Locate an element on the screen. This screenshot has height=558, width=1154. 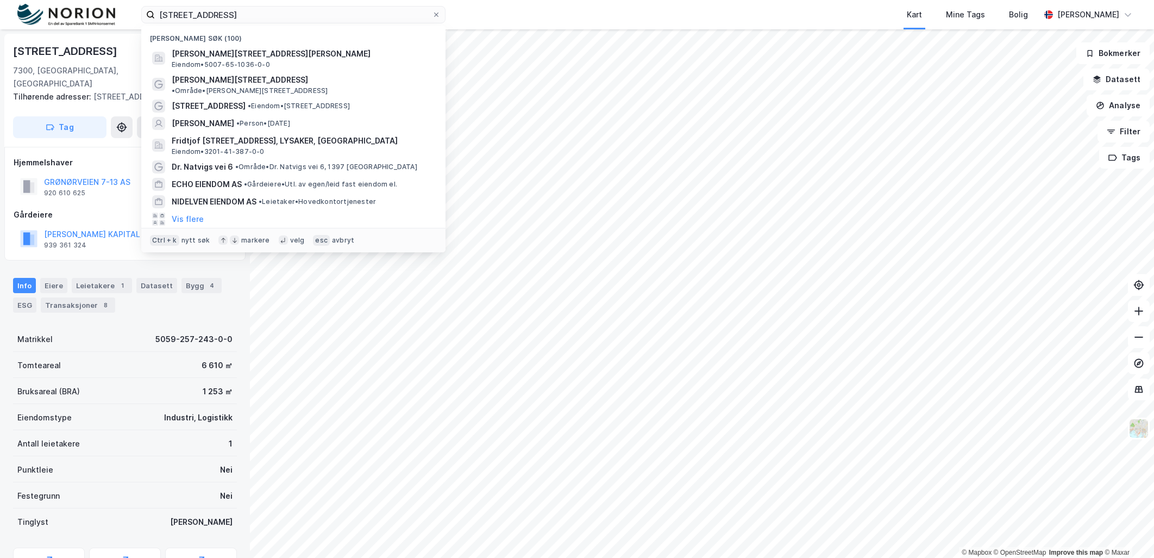
span: ECHO EIENDOM AS is located at coordinates (207, 184).